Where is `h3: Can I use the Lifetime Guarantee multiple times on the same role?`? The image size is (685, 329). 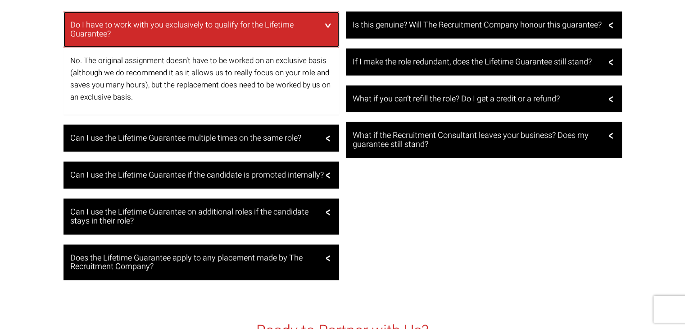
h3: Can I use the Lifetime Guarantee multiple times on the same role? is located at coordinates (200, 138).